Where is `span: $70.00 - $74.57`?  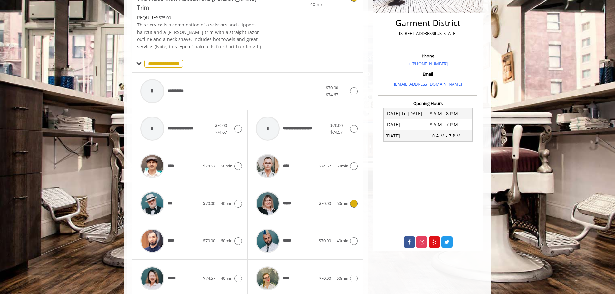 span: $70.00 - $74.57 is located at coordinates (337, 128).